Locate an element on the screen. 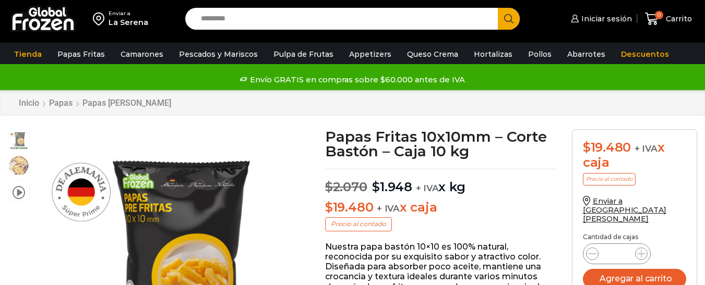 This screenshot has height=285, width=705. img: address-field-icon.svg is located at coordinates (101, 19).